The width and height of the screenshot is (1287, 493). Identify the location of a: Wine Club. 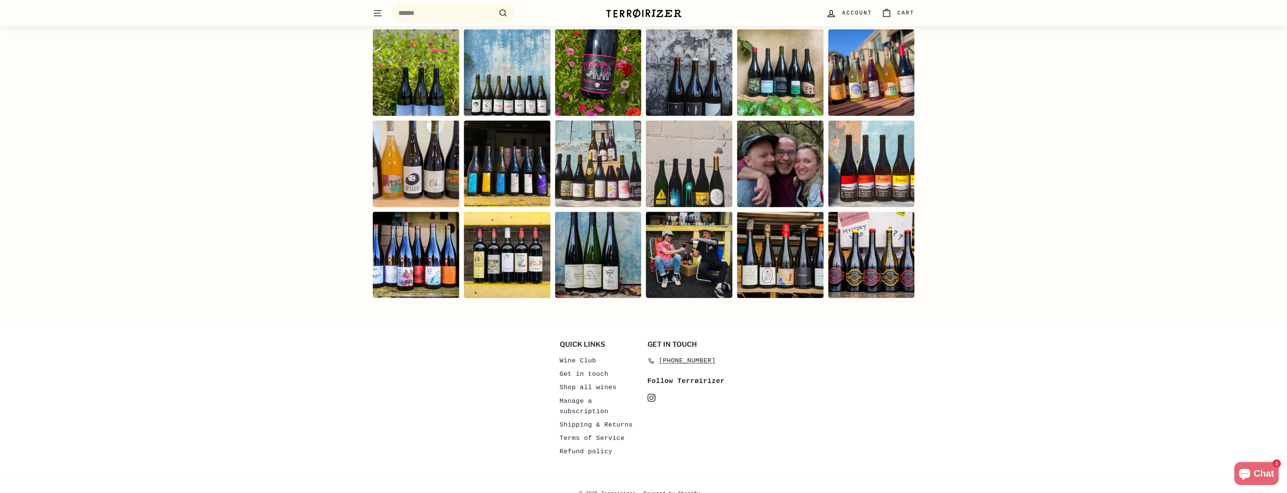
(578, 360).